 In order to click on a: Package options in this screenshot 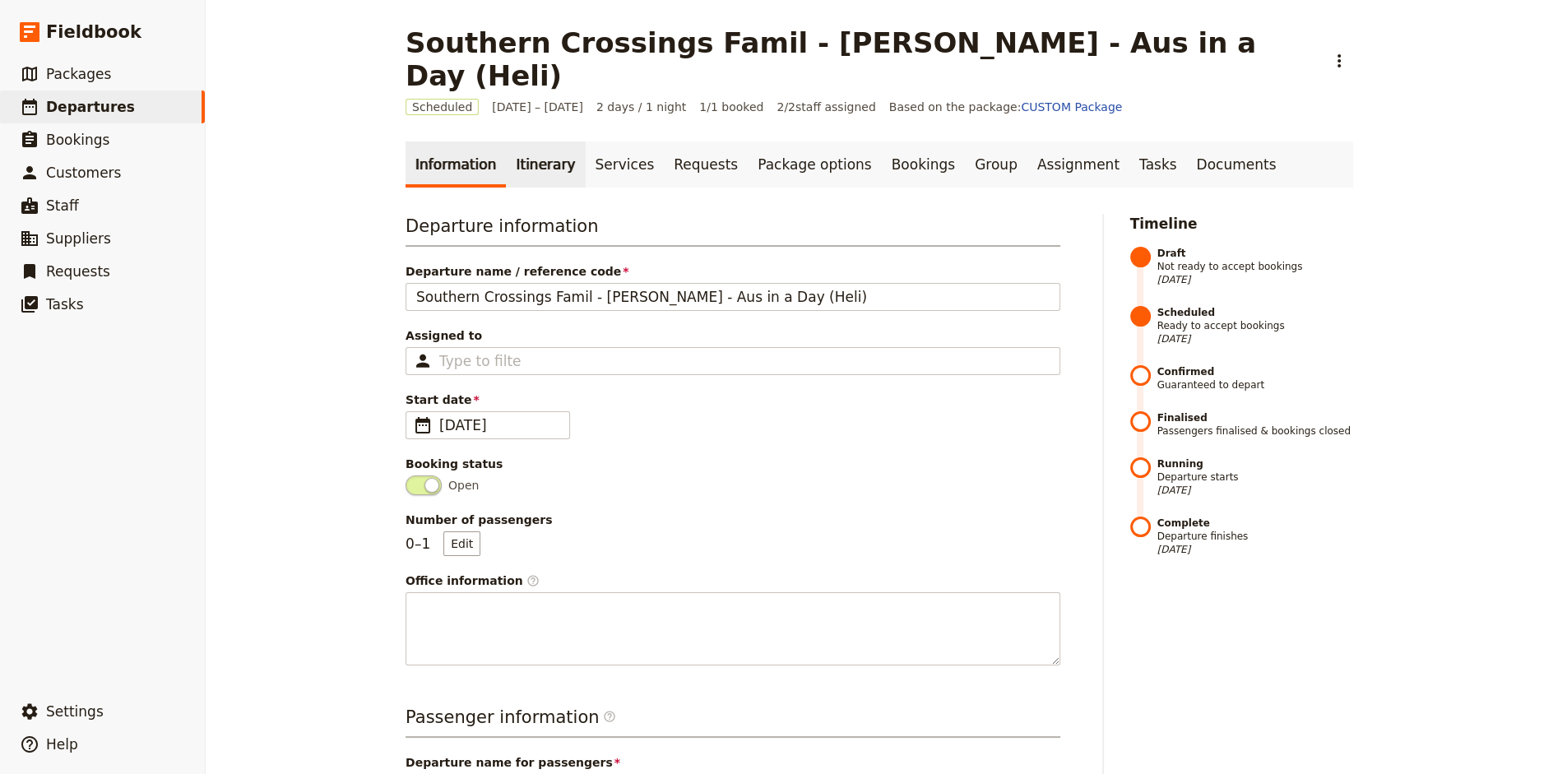, I will do `click(814, 165)`.